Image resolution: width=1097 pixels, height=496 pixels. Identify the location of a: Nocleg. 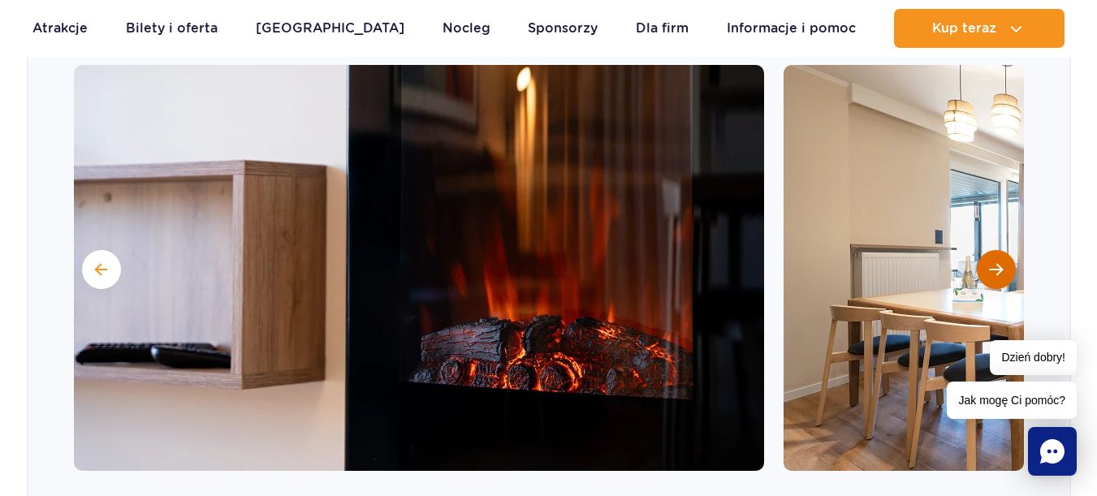
(466, 28).